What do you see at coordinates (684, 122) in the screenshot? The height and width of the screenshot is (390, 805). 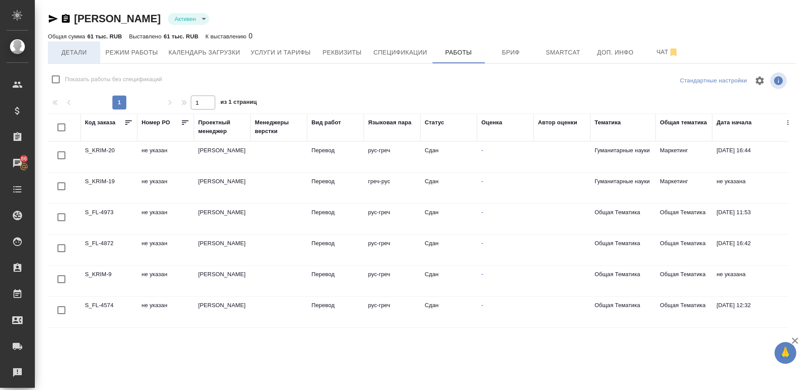 I see `div: Общая тематика` at bounding box center [684, 122].